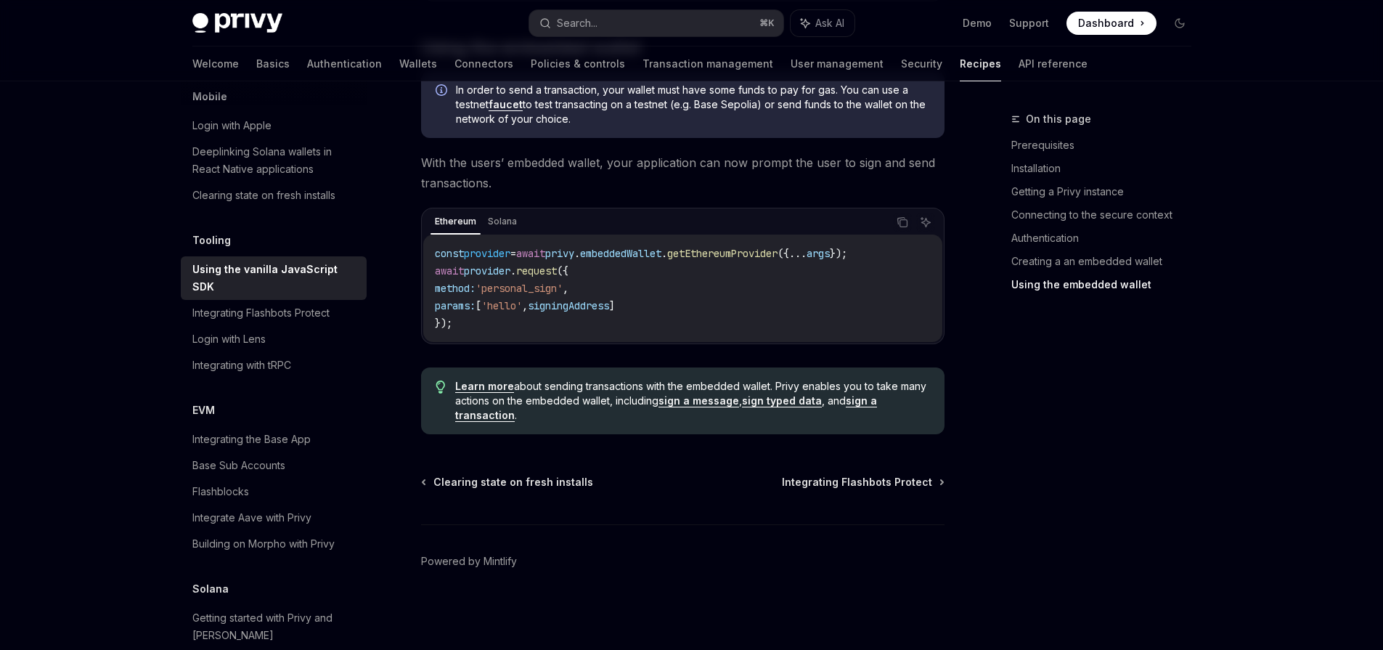  I want to click on div: Clearing state on fresh installs, so click(263, 195).